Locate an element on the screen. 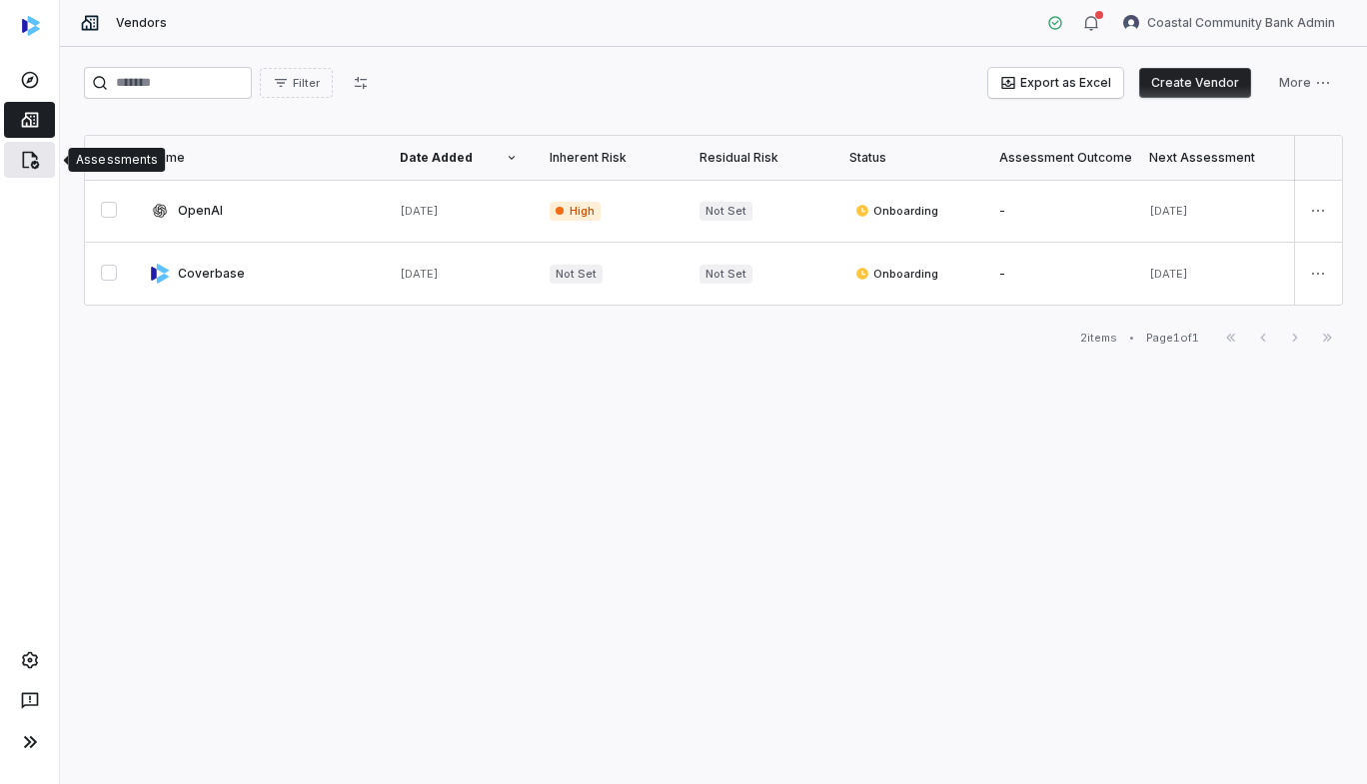 Image resolution: width=1367 pixels, height=784 pixels. div: Page 1 of 1 is located at coordinates (1172, 338).